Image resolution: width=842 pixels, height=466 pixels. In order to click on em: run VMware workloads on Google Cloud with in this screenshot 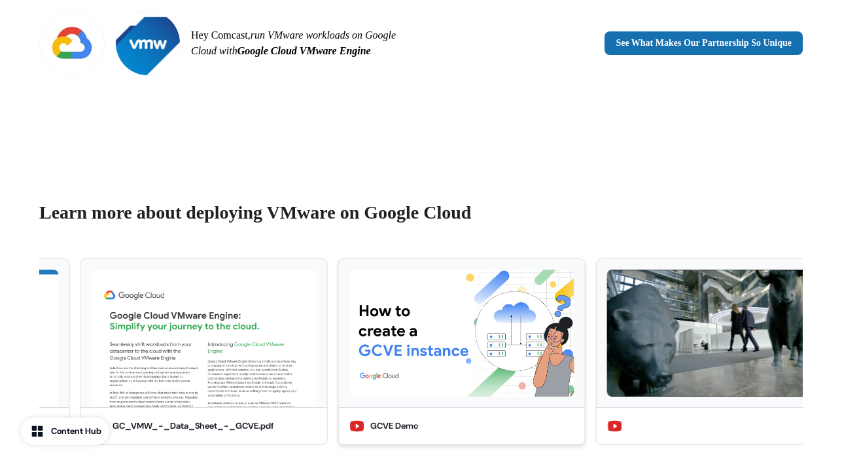, I will do `click(293, 43)`.